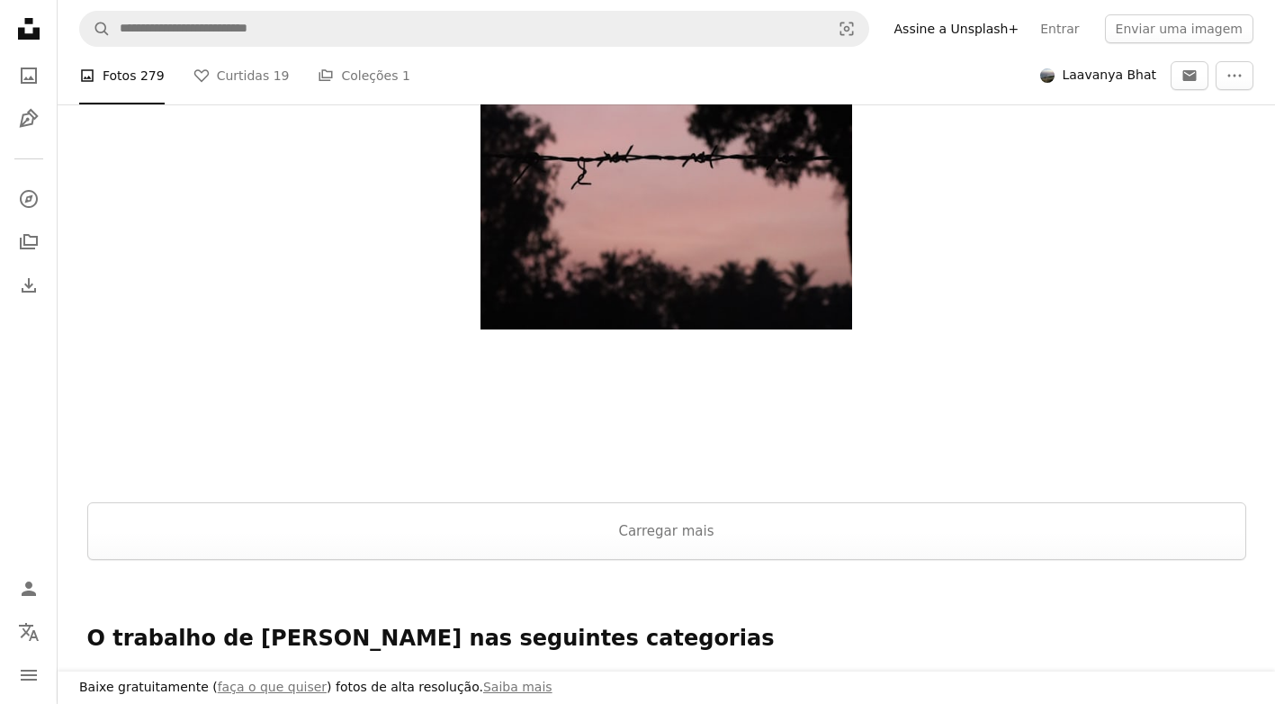 This screenshot has height=704, width=1275. Describe the element at coordinates (29, 675) in the screenshot. I see `button: Menu` at that location.